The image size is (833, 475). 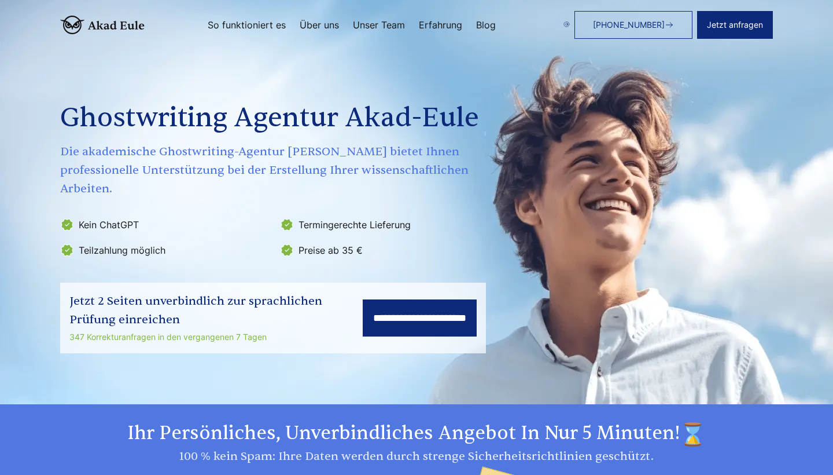 What do you see at coordinates (167, 225) in the screenshot?
I see `li: Kein ChatGPT` at bounding box center [167, 225].